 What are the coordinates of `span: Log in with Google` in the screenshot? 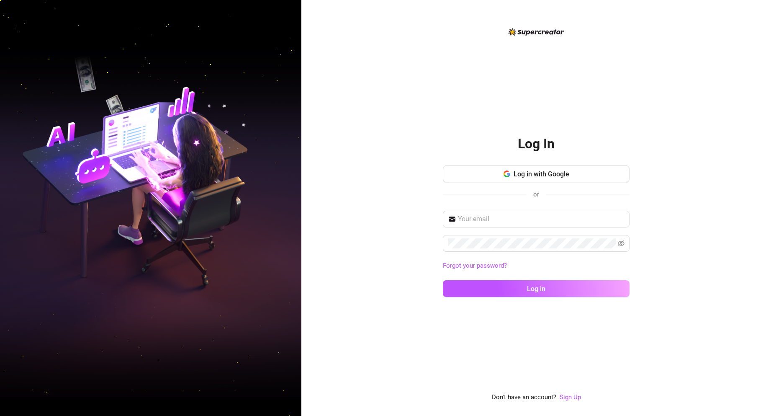 It's located at (541, 174).